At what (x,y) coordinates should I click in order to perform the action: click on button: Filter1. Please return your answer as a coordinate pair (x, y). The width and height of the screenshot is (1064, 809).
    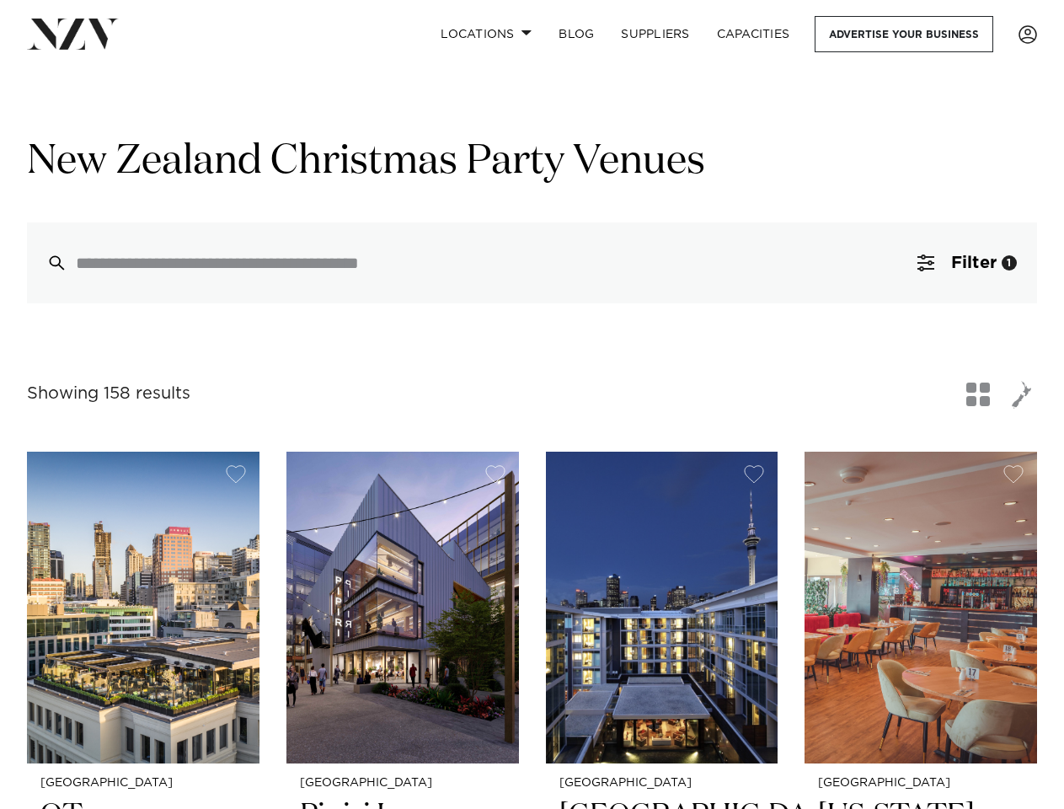
    Looking at the image, I should click on (967, 263).